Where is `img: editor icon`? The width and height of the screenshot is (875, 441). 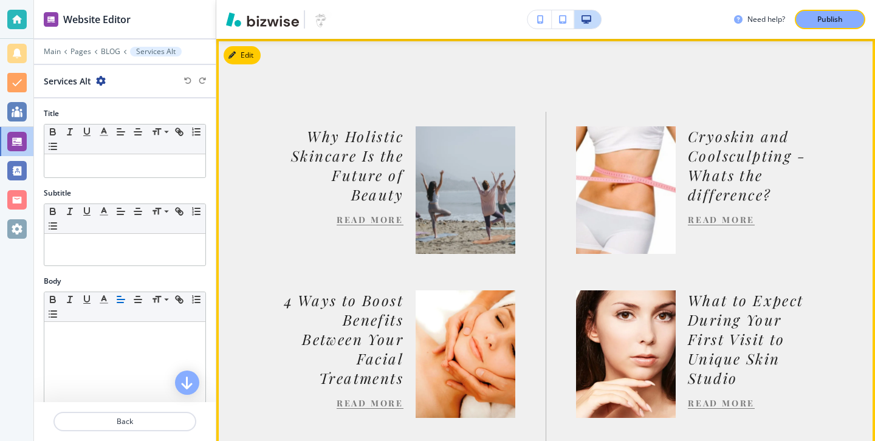 img: editor icon is located at coordinates (51, 19).